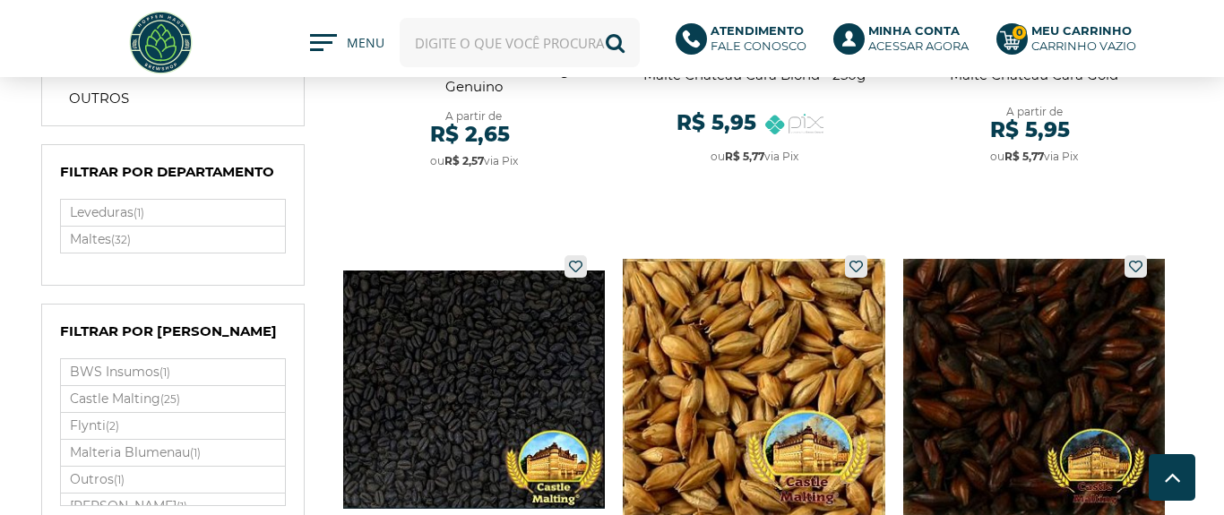  What do you see at coordinates (173, 239) in the screenshot?
I see `label: Maltes` at bounding box center [173, 239].